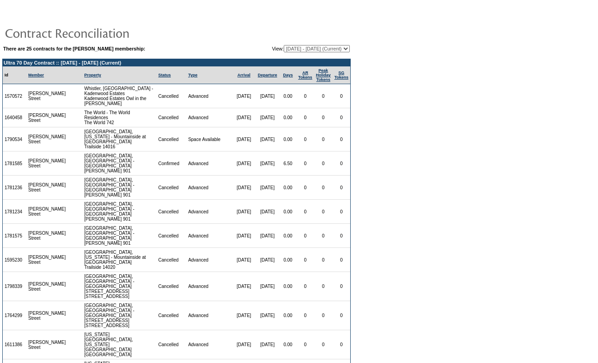  I want to click on td: 1764299, so click(15, 316).